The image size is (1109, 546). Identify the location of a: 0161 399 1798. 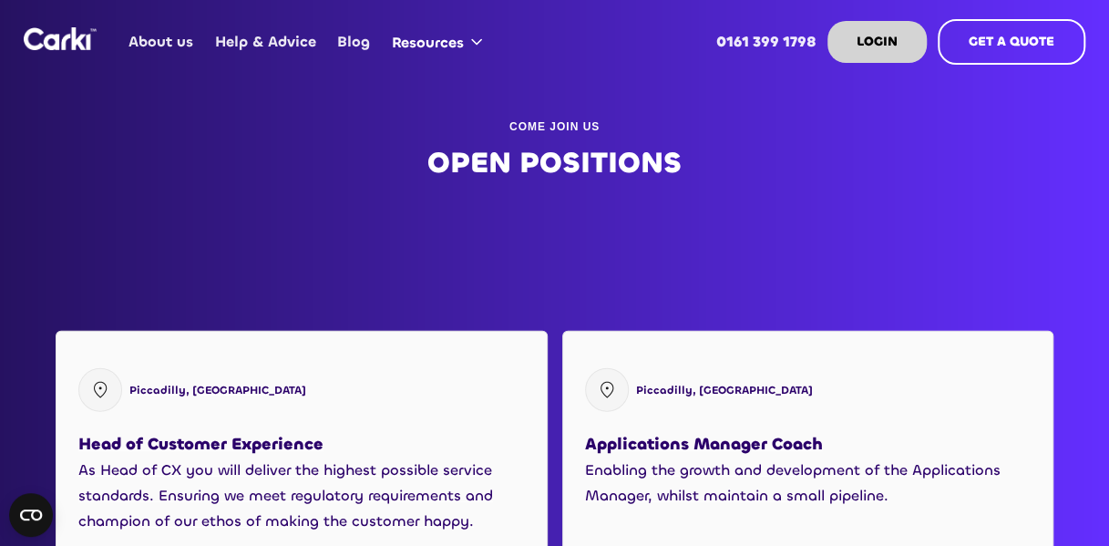
(766, 42).